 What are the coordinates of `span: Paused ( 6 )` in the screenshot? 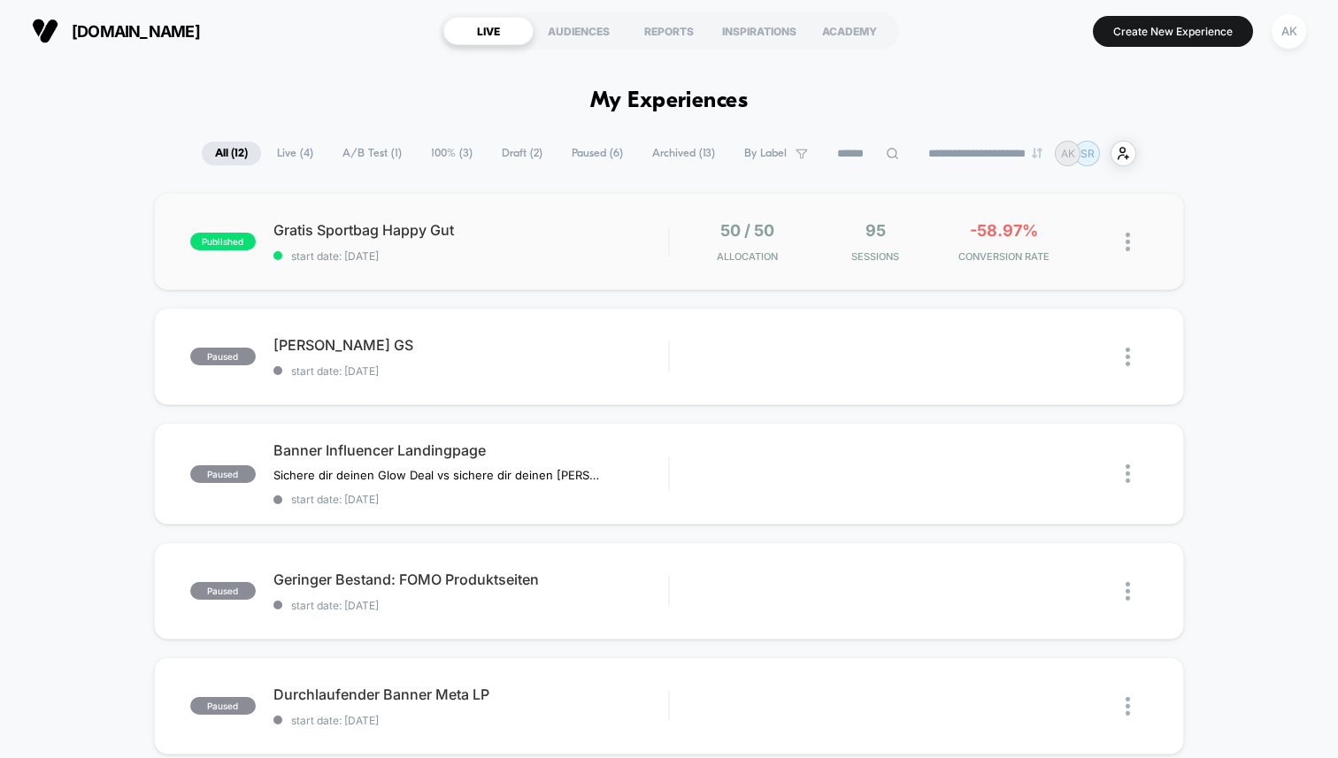 It's located at (597, 153).